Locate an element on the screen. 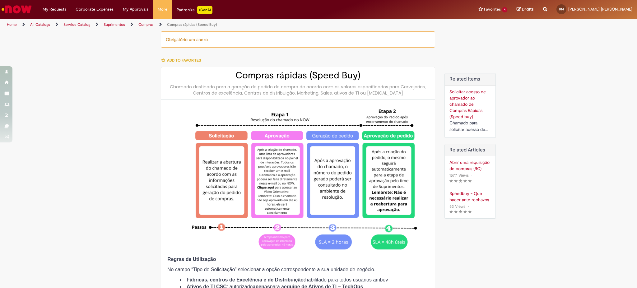  span: More is located at coordinates (162, 9).